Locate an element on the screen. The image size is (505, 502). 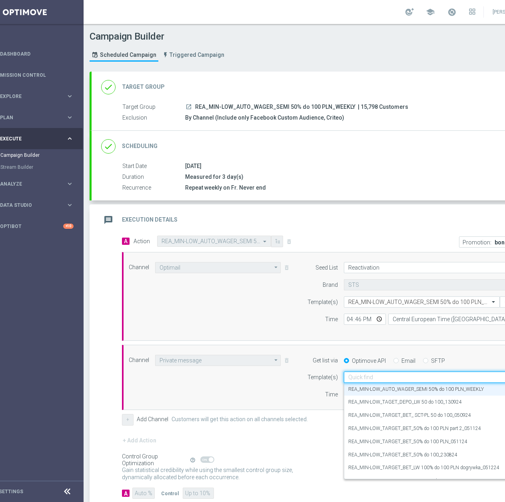
div: Stream Builder is located at coordinates (42, 167).